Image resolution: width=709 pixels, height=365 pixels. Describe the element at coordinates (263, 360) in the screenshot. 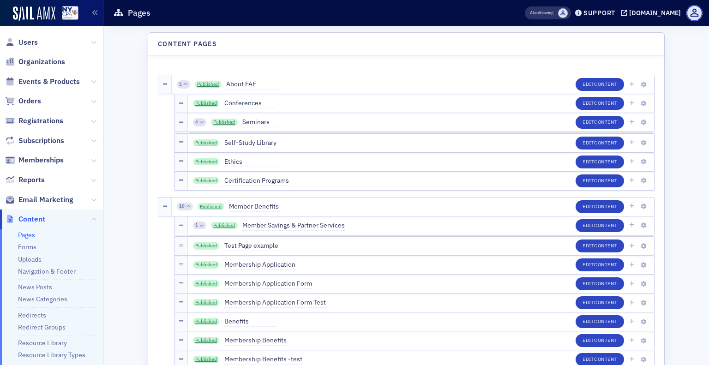

I see `span: Membership Benefits -test` at that location.